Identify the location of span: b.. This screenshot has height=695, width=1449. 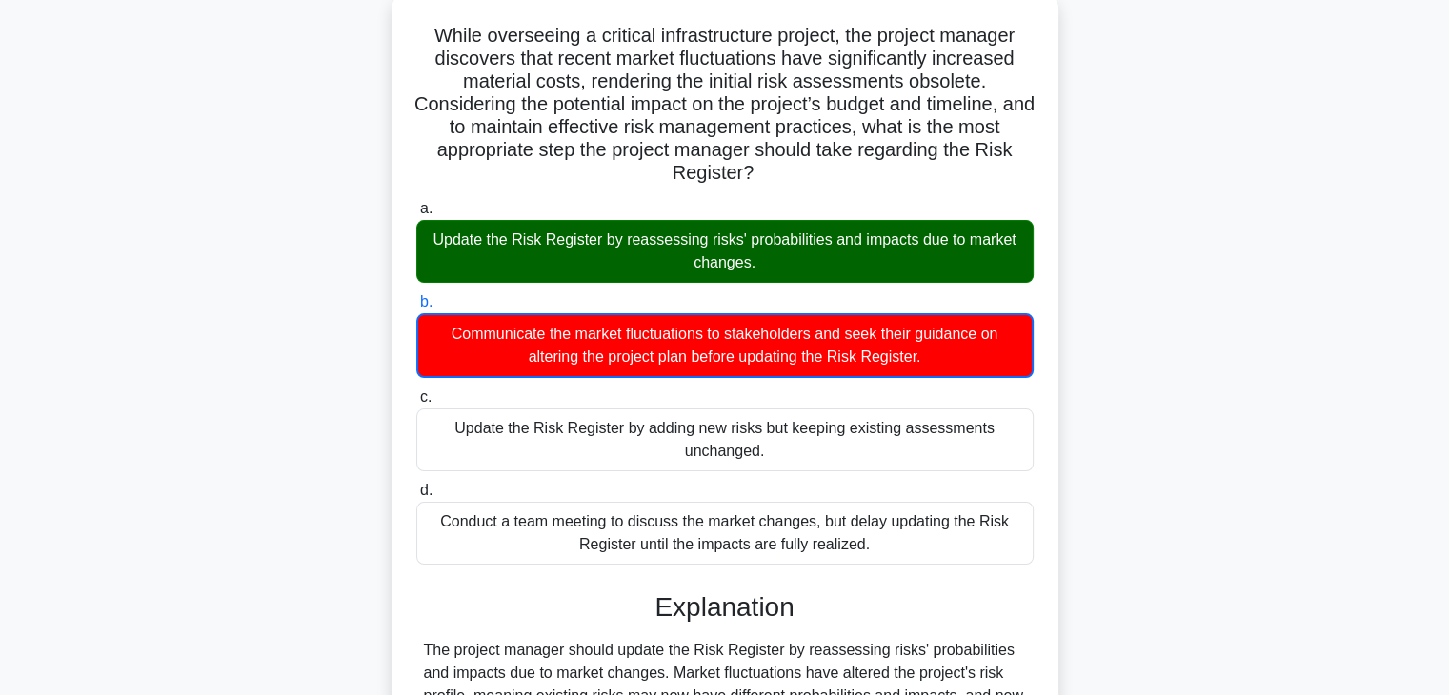
(426, 301).